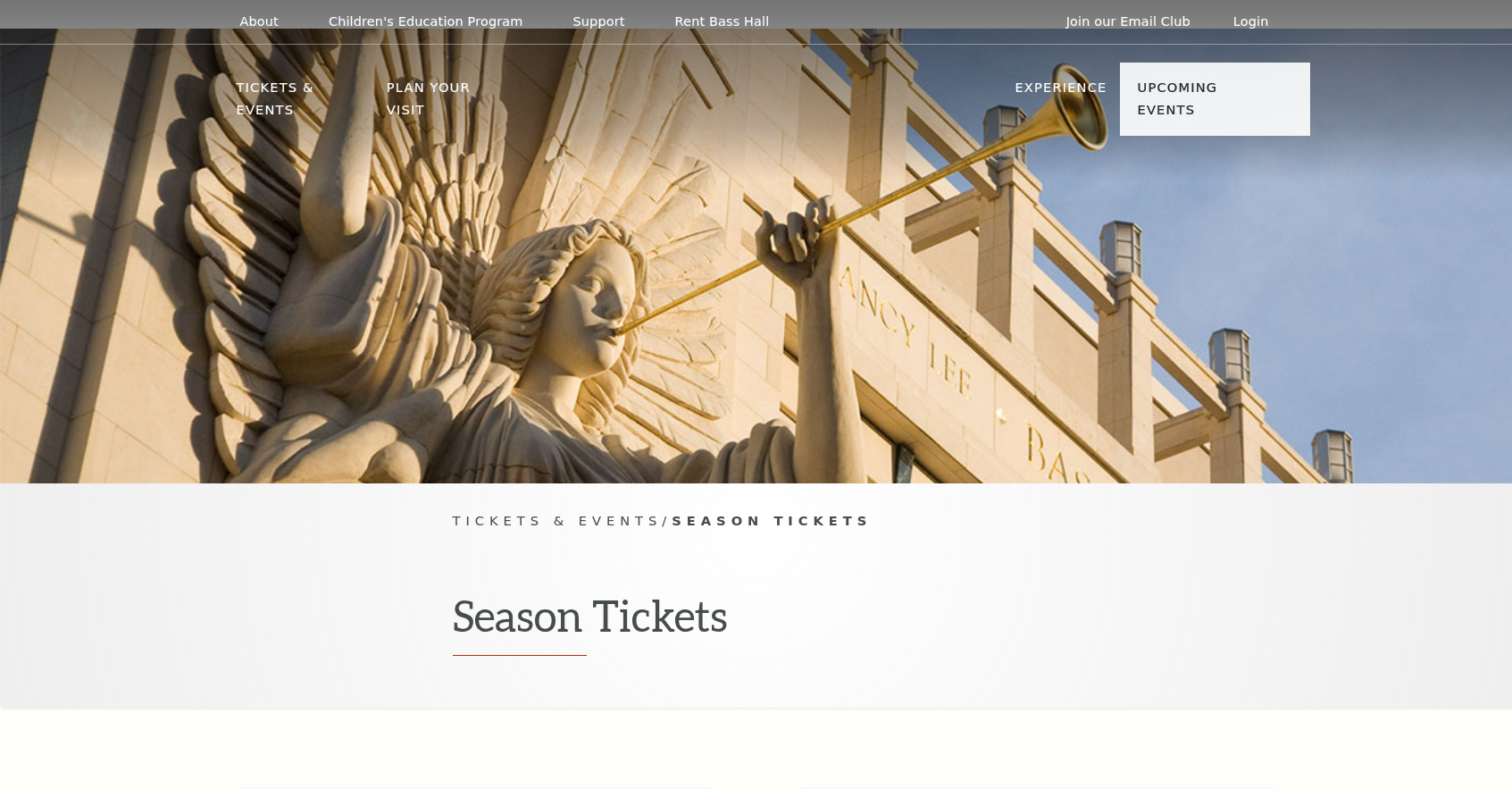 This screenshot has width=1512, height=789. What do you see at coordinates (306, 104) in the screenshot?
I see `p: Tickets & Events` at bounding box center [306, 104].